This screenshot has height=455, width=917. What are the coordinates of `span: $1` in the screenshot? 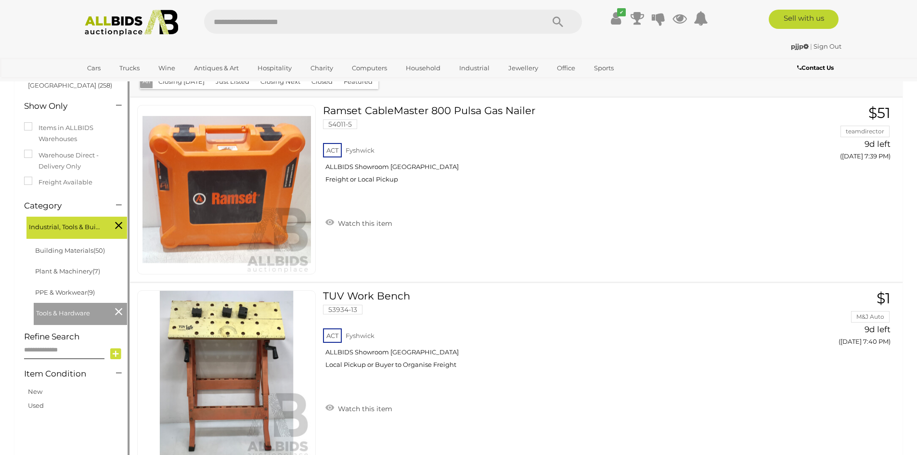 It's located at (883, 298).